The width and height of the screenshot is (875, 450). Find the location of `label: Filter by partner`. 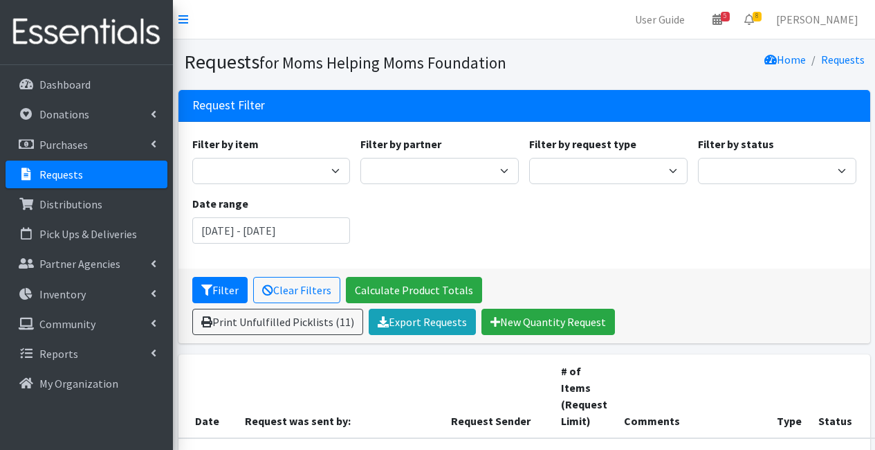

label: Filter by partner is located at coordinates (401, 144).